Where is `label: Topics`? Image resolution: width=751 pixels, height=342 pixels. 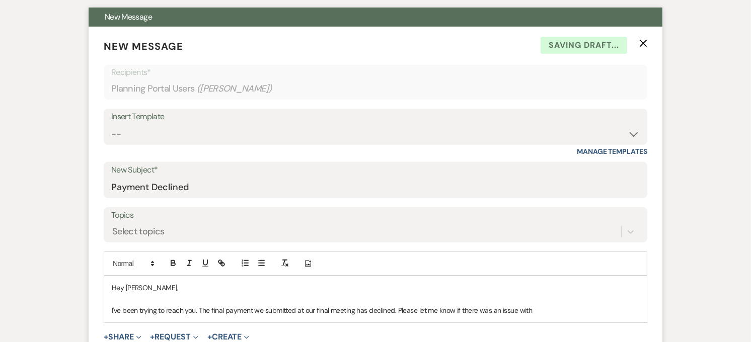
label: Topics is located at coordinates (376, 215).